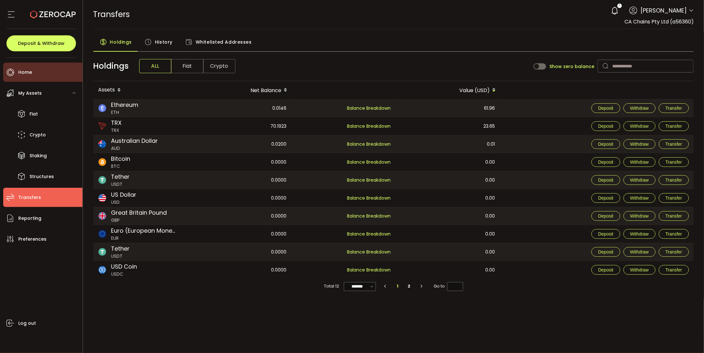 The image size is (704, 353). I want to click on div: Value (USD), so click(449, 90).